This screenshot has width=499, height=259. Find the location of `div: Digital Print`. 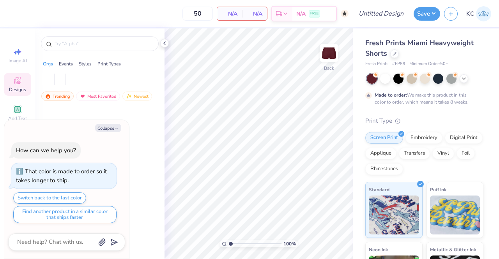

div: Digital Print is located at coordinates (463, 138).